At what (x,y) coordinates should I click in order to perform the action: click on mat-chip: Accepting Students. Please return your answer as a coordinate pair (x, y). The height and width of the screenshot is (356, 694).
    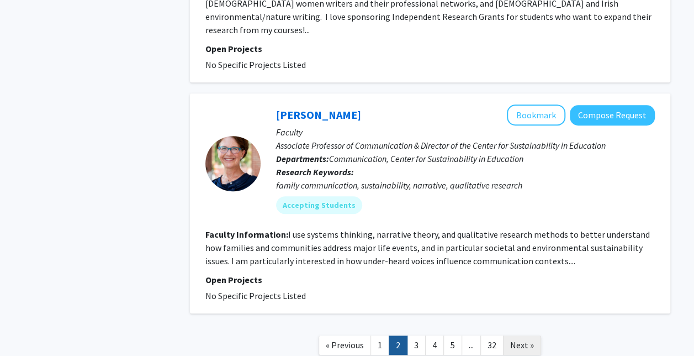
    Looking at the image, I should click on (319, 205).